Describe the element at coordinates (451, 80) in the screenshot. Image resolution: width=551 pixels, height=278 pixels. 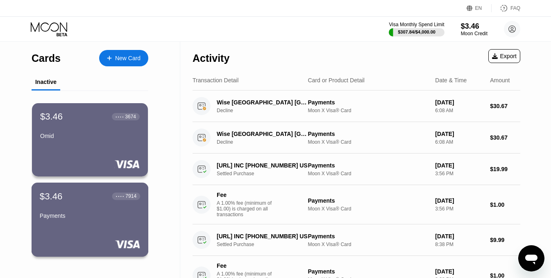
I see `div: Date & Time` at that location.